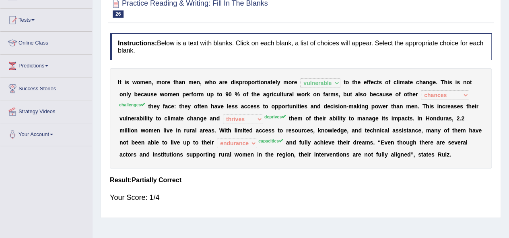 Image resolution: width=509 pixels, height=238 pixels. Describe the element at coordinates (299, 94) in the screenshot. I see `b: w` at that location.